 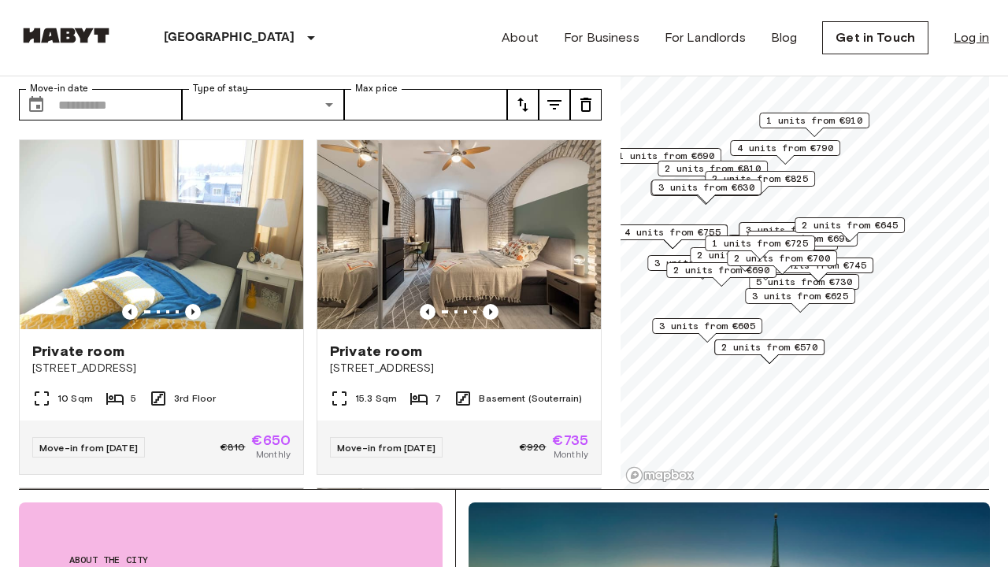 What do you see at coordinates (59, 88) in the screenshot?
I see `label: Move-in date` at bounding box center [59, 88].